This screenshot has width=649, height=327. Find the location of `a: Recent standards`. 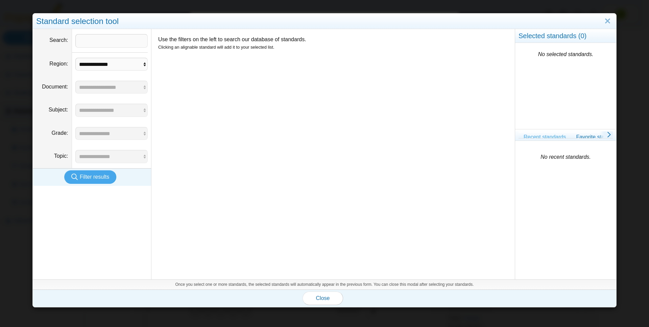

a: Recent standards is located at coordinates (544, 137).